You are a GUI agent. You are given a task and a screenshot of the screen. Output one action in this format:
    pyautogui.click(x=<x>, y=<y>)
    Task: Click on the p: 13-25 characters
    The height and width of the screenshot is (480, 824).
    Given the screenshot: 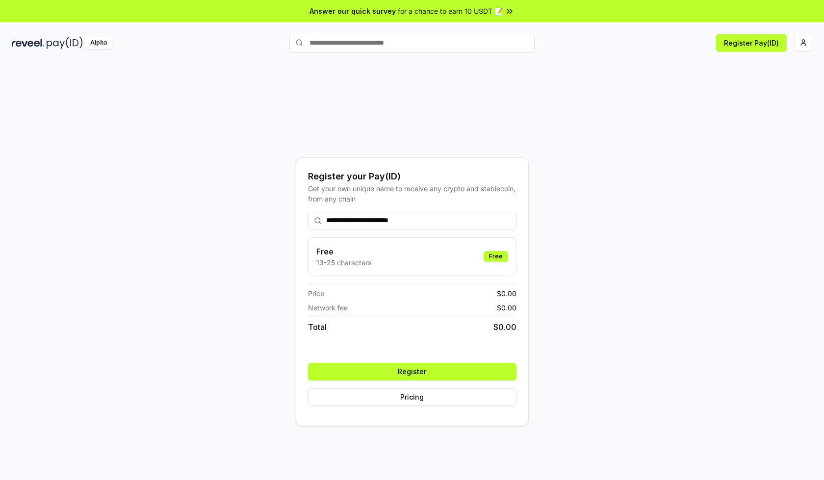 What is the action you would take?
    pyautogui.click(x=344, y=263)
    